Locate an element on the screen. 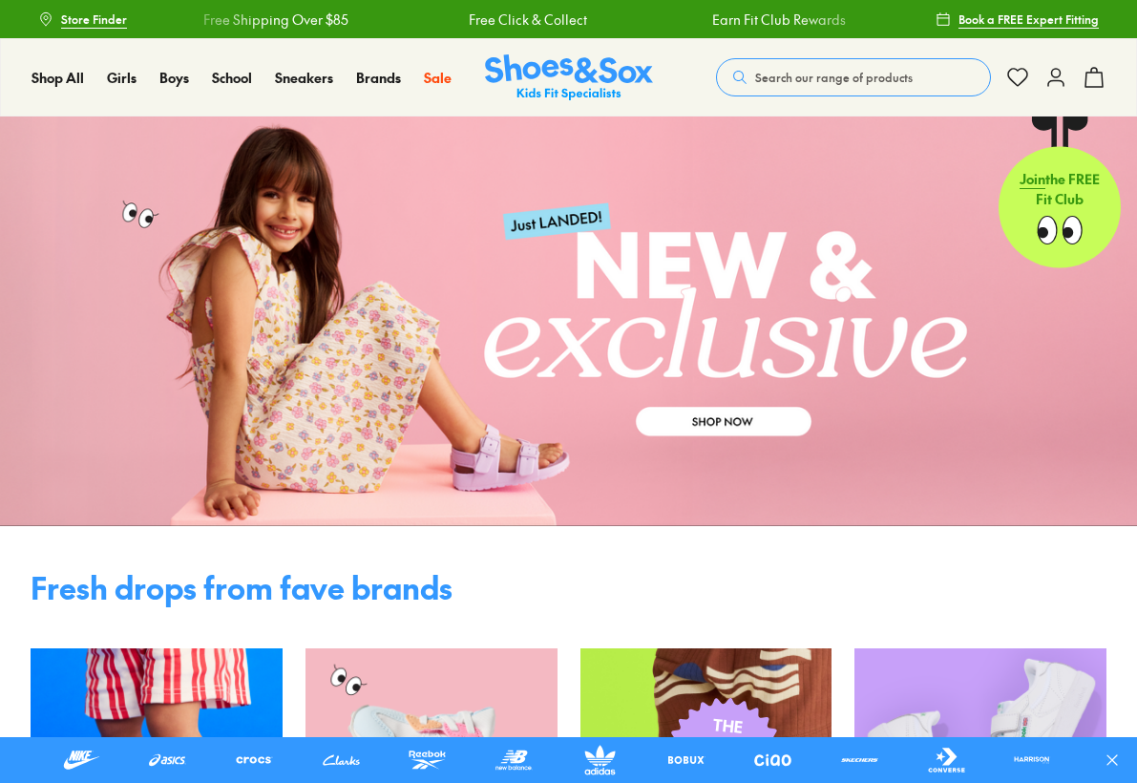  a: Boys is located at coordinates (174, 77).